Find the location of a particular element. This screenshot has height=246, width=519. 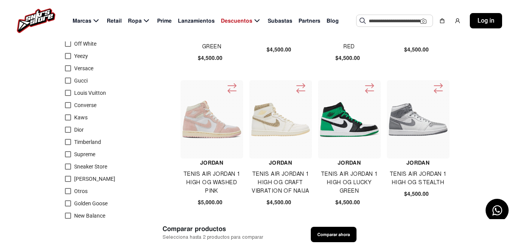

span: Selecciona hasta 2 productos para comparar is located at coordinates (213, 237).